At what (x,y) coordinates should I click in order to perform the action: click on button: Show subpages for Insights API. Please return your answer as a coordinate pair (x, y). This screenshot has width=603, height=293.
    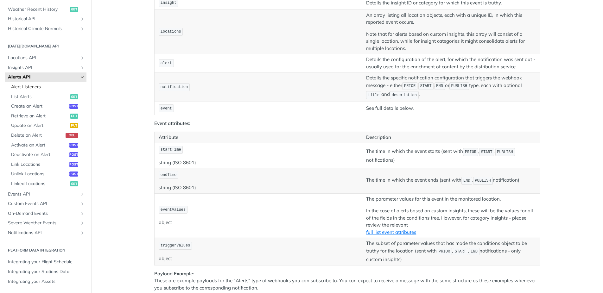
    Looking at the image, I should click on (82, 68).